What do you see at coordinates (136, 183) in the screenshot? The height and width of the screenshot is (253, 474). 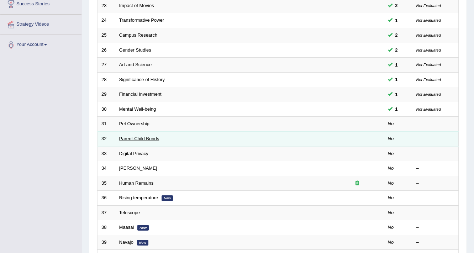 I see `a: Human Remains` at bounding box center [136, 183].